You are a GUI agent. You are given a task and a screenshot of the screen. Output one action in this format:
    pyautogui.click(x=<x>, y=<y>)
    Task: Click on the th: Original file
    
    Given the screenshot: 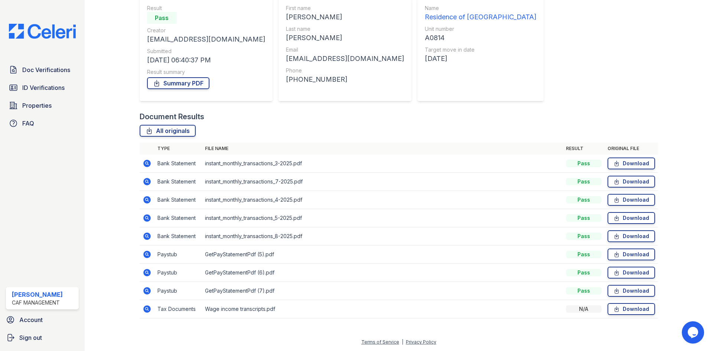 What is the action you would take?
    pyautogui.click(x=631, y=148)
    